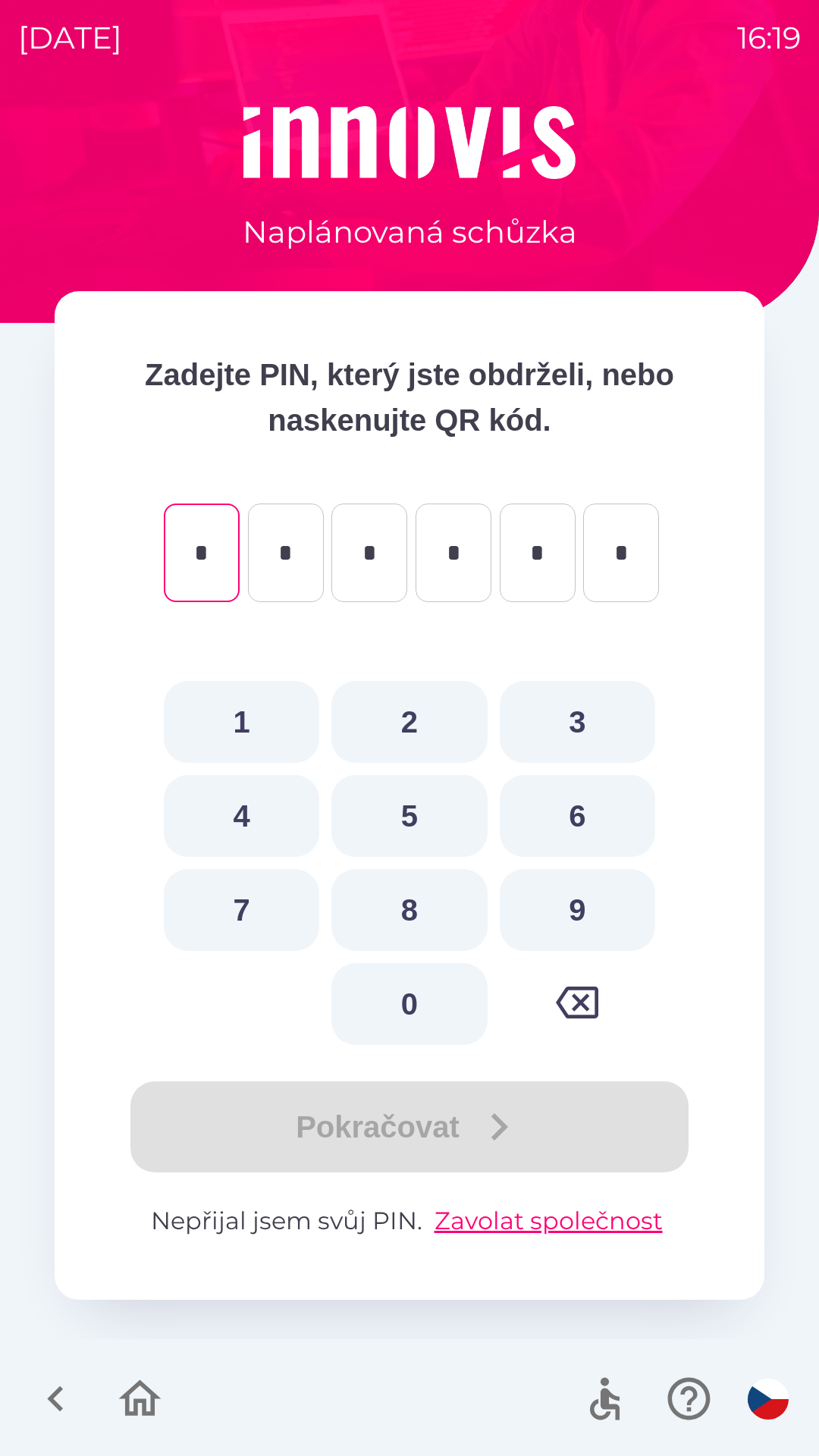  What do you see at coordinates (577, 722) in the screenshot?
I see `button: 3` at bounding box center [577, 722].